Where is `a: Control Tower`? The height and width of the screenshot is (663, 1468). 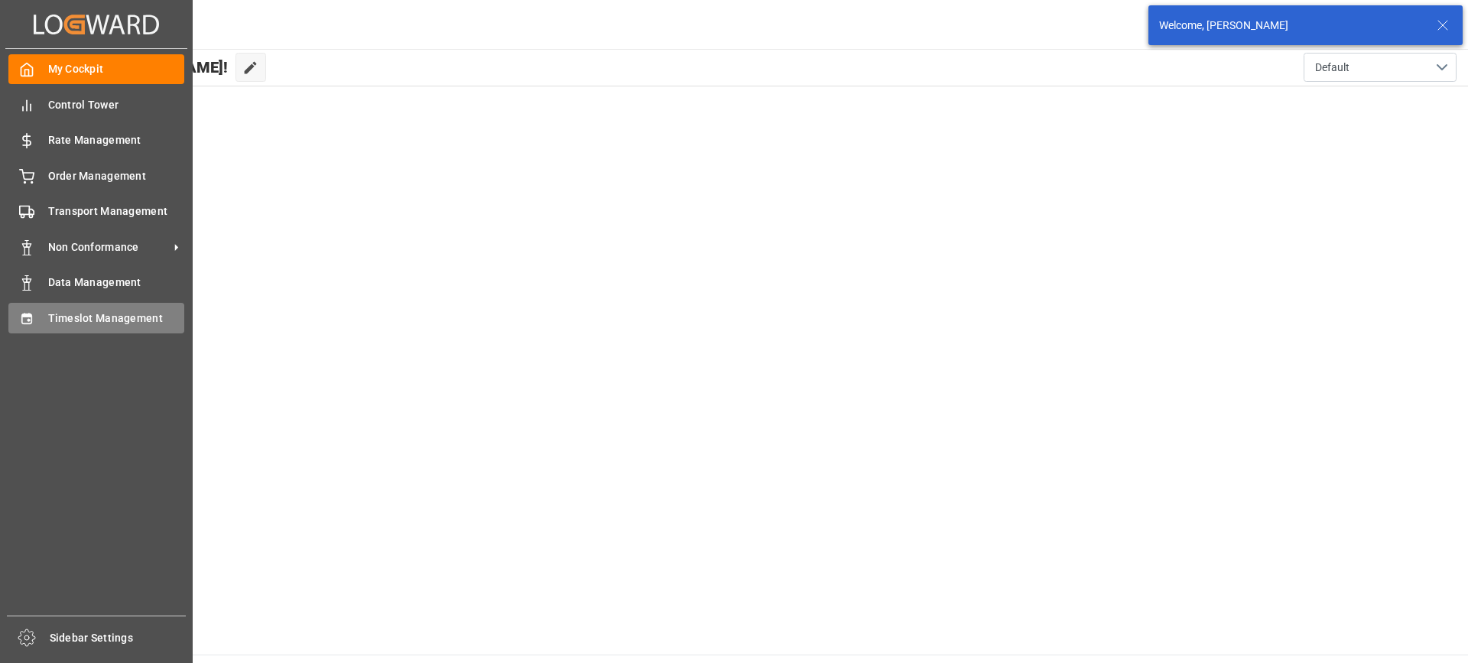
a: Control Tower is located at coordinates (96, 104).